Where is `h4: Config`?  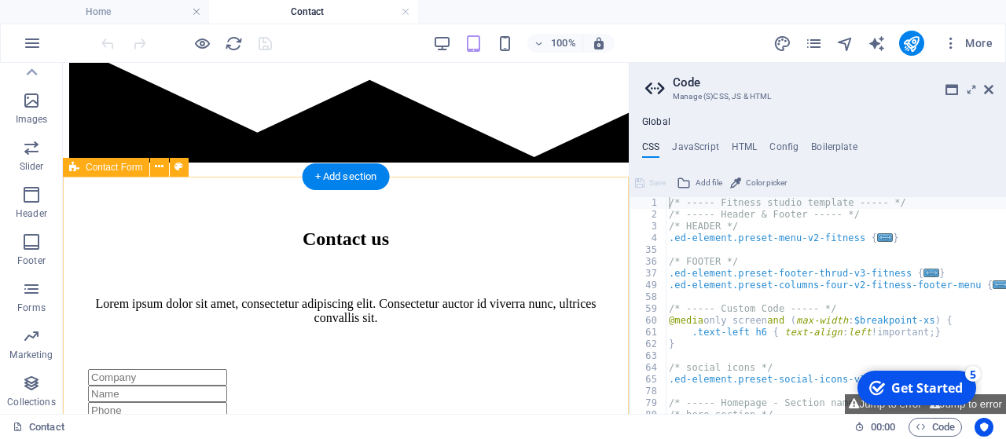 h4: Config is located at coordinates (784, 150).